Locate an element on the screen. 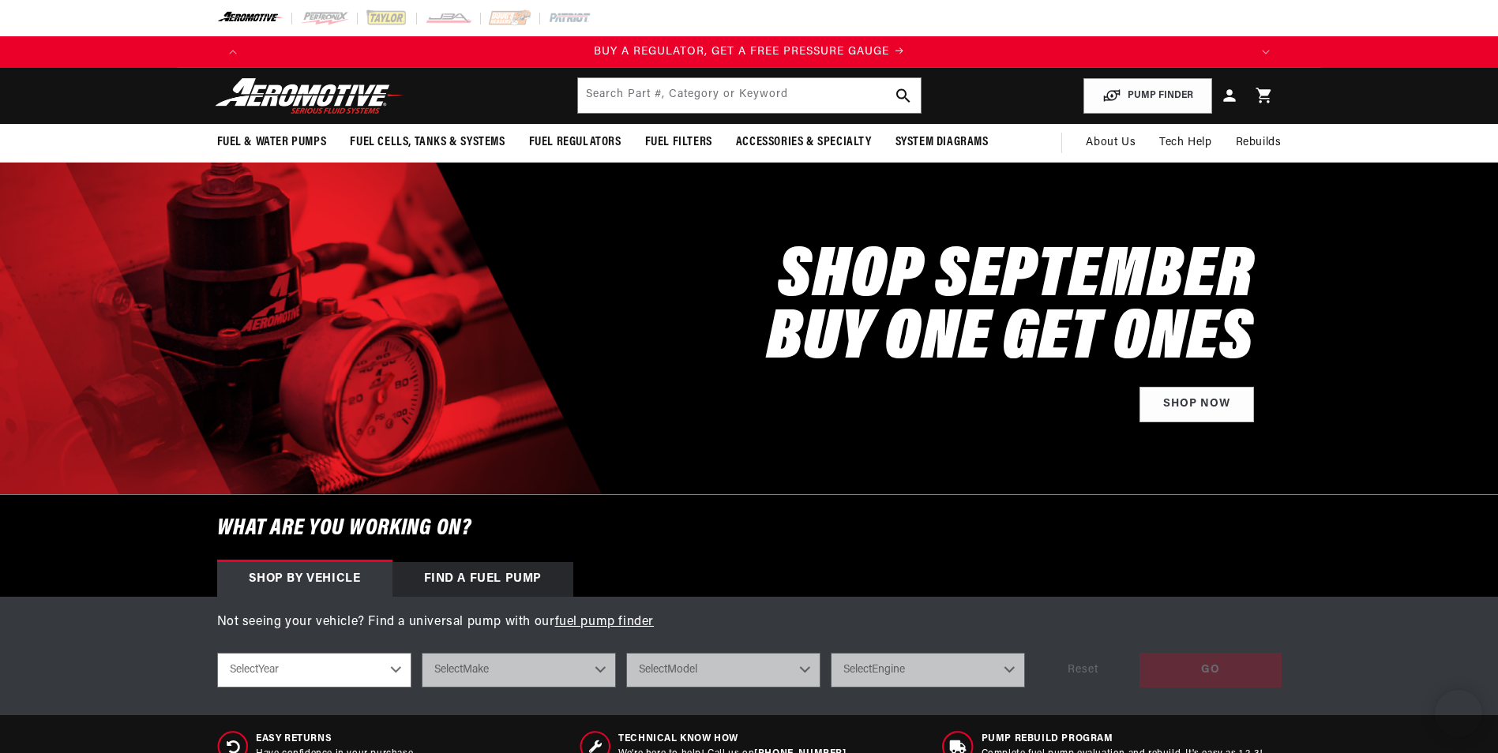 The width and height of the screenshot is (1498, 753). summary: Fuel Regulators is located at coordinates (575, 142).